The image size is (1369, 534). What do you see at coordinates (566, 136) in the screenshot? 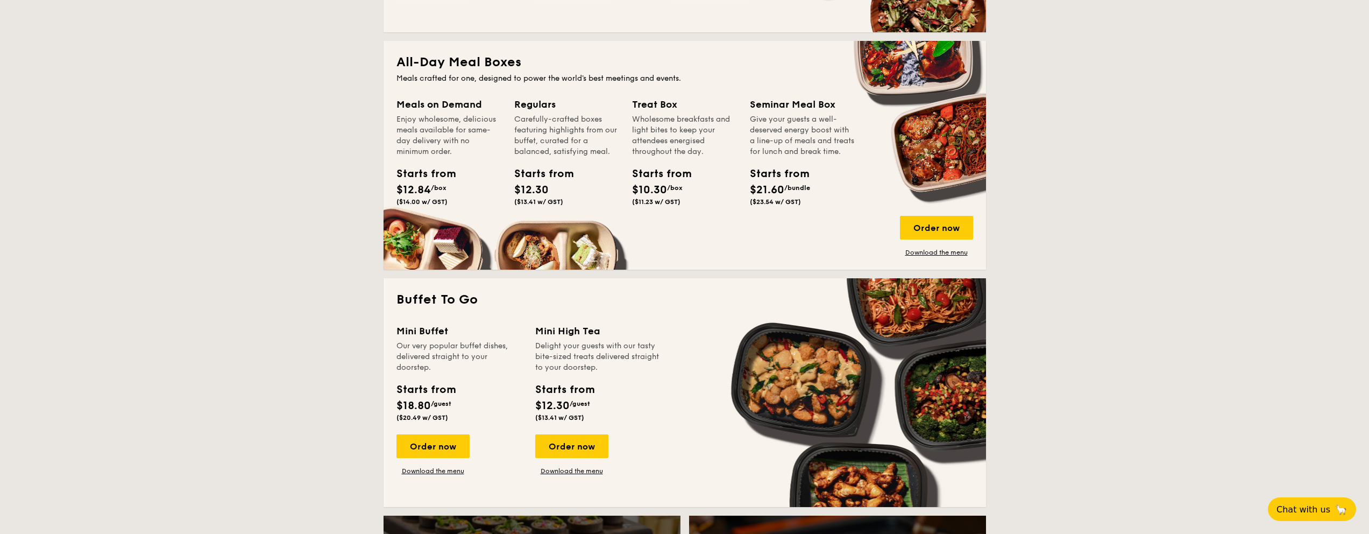
I see `div: Carefully-crafted boxes featuring highlights from our buffet, curated for a balanced, satisfying ...` at bounding box center [566, 136].